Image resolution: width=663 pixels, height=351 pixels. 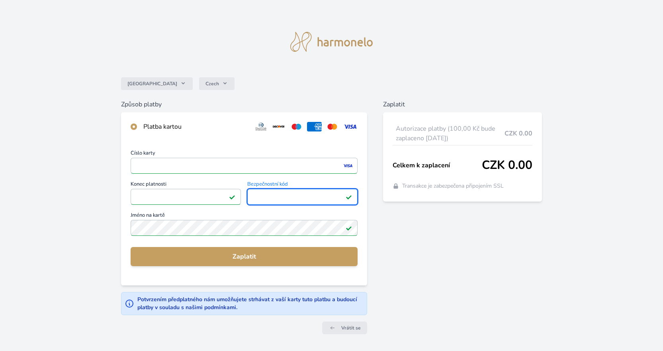 I want to click on span: Konec platnosti, so click(x=186, y=185).